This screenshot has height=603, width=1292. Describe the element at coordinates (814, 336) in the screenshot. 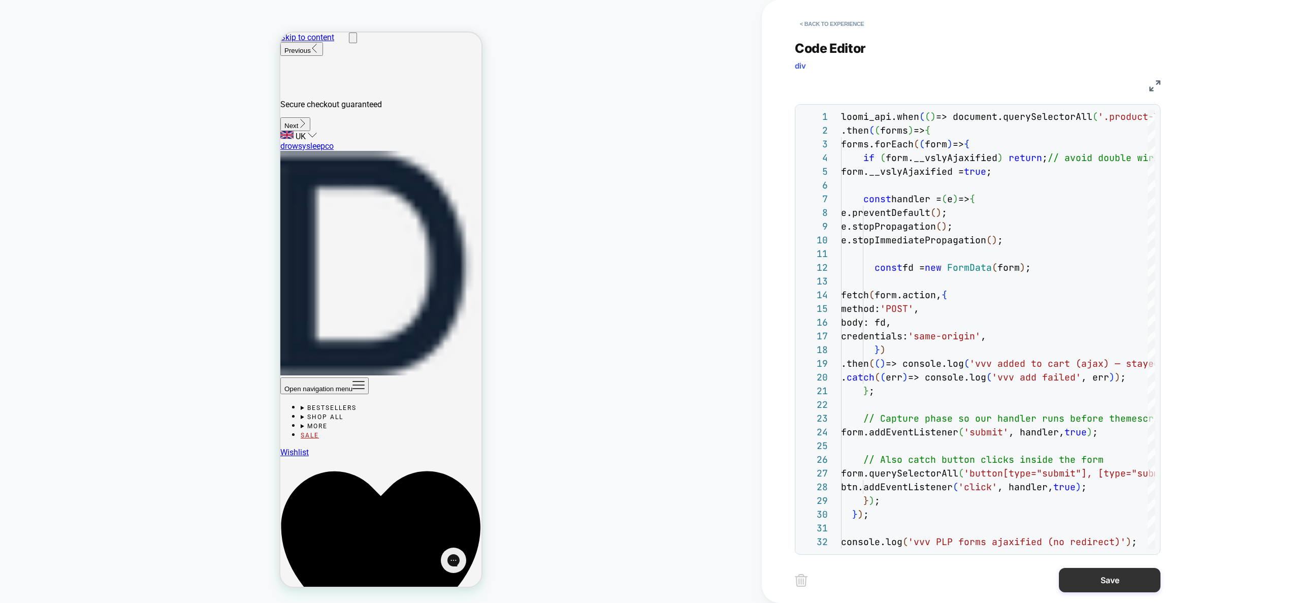

I see `div: 17` at that location.